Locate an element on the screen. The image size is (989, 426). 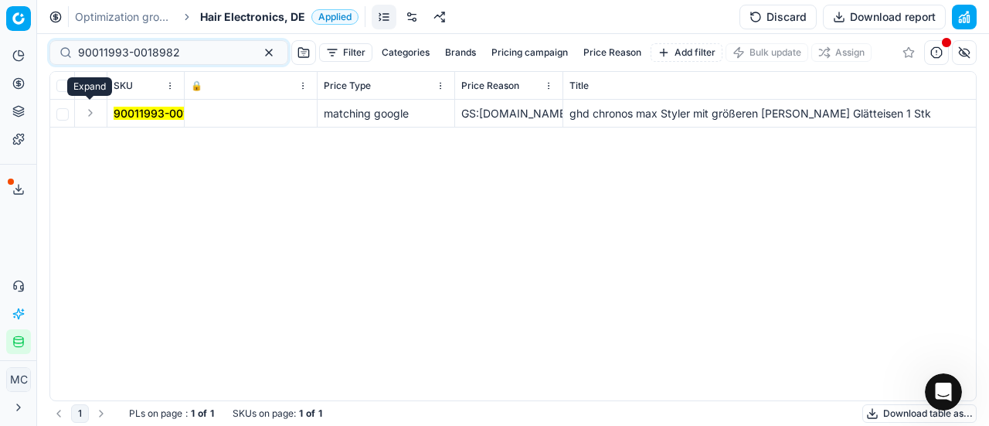
div: Expand is located at coordinates (90, 87).